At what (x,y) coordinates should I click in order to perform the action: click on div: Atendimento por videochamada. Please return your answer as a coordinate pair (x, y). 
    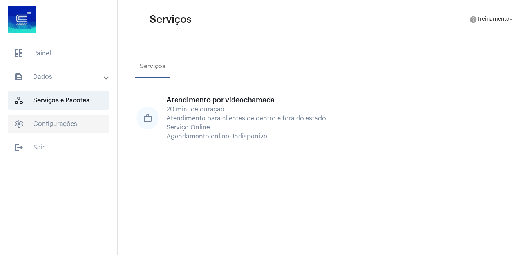
    Looking at the image, I should click on (340, 100).